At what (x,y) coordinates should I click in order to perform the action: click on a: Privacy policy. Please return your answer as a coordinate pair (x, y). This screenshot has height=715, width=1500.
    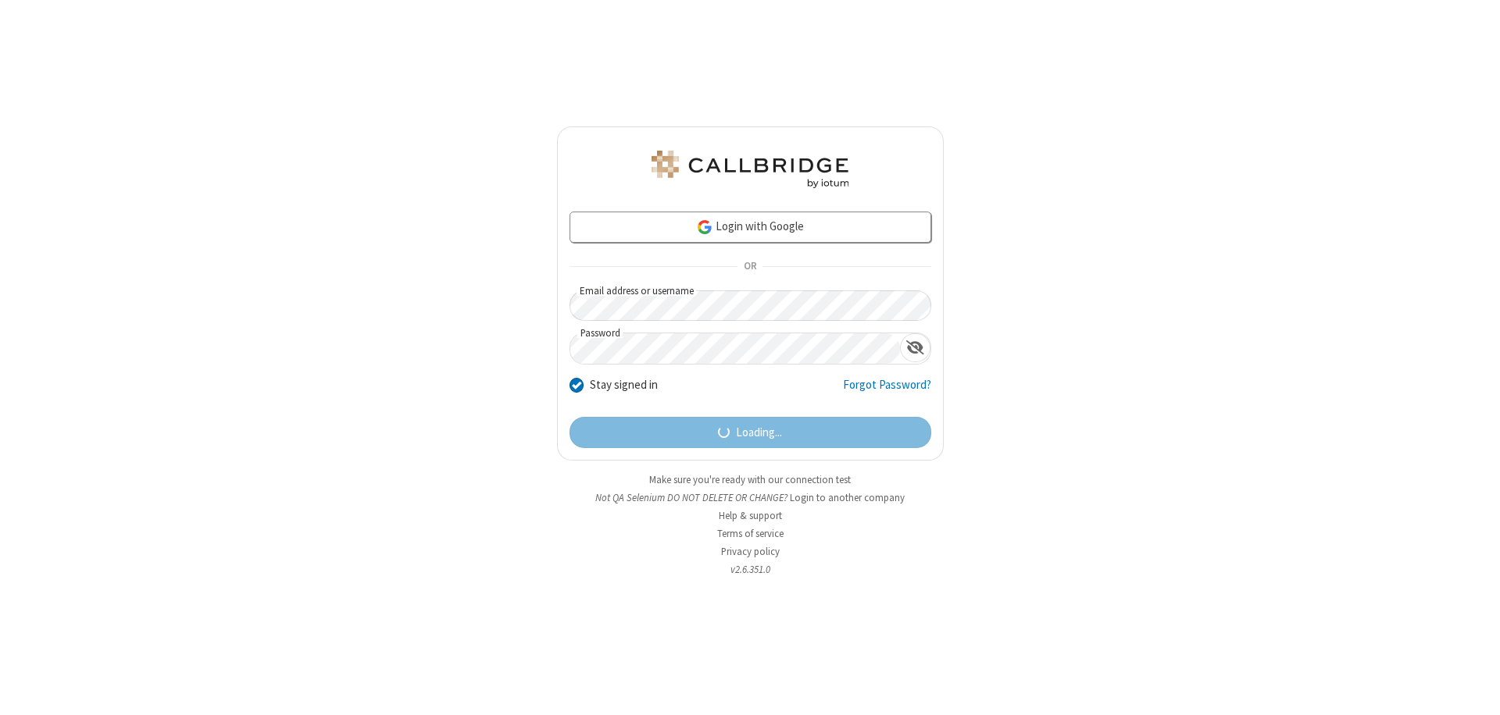
    Looking at the image, I should click on (750, 551).